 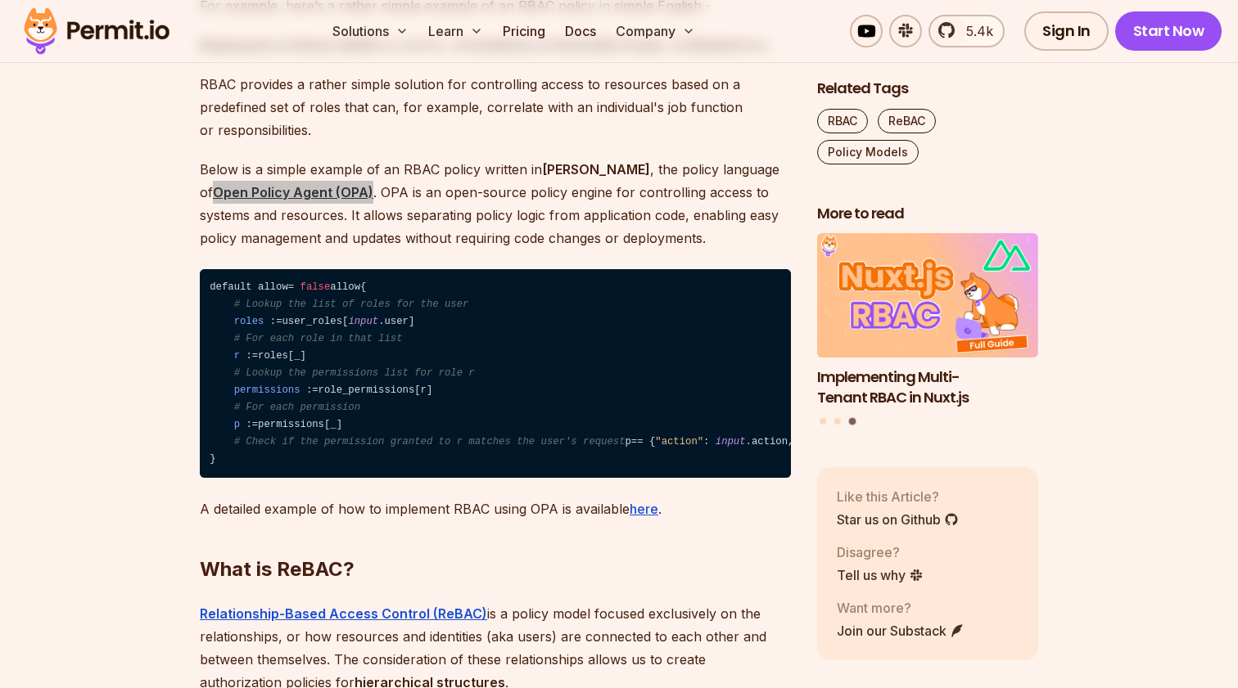 I want to click on span: r, so click(x=237, y=356).